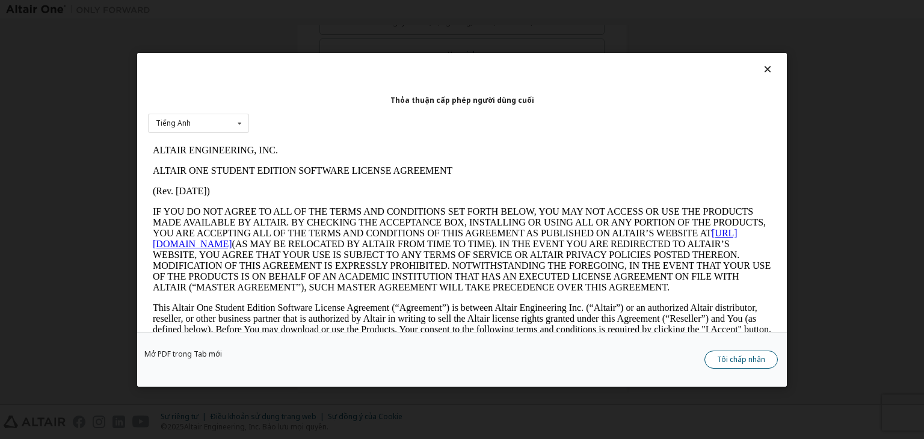 The width and height of the screenshot is (924, 439). I want to click on font: Thỏa thuận cấp phép người dùng cuối, so click(462, 99).